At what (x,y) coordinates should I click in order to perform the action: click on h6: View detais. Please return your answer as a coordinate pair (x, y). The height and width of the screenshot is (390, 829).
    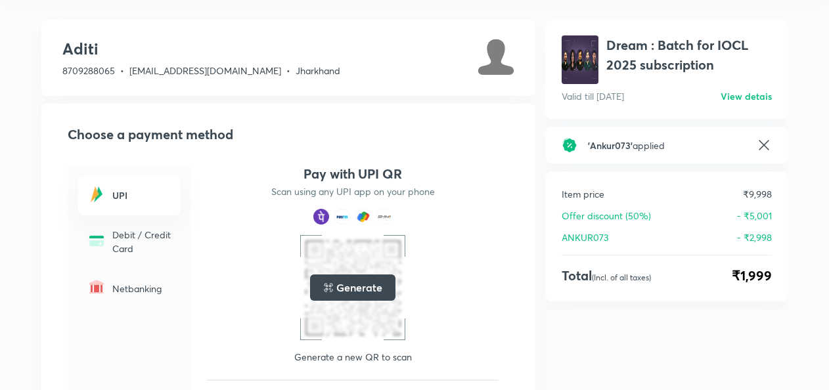
    Looking at the image, I should click on (746, 96).